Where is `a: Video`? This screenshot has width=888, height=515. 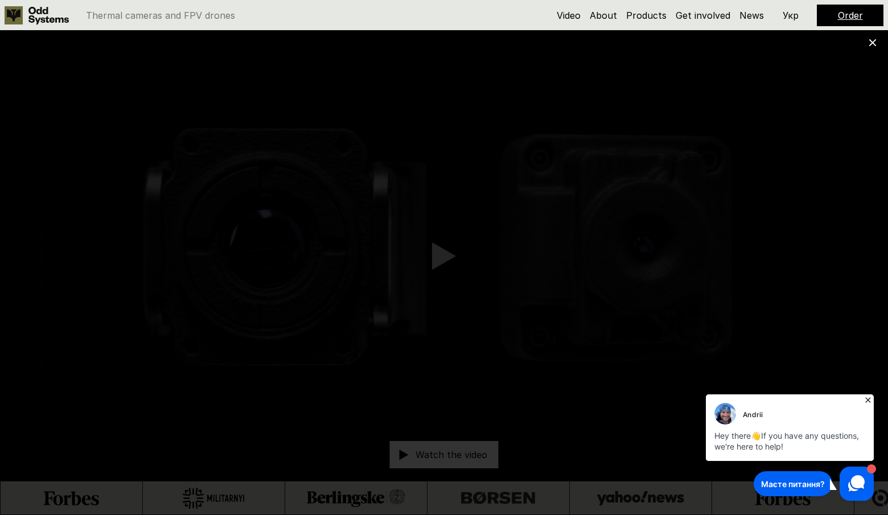 a: Video is located at coordinates (569, 15).